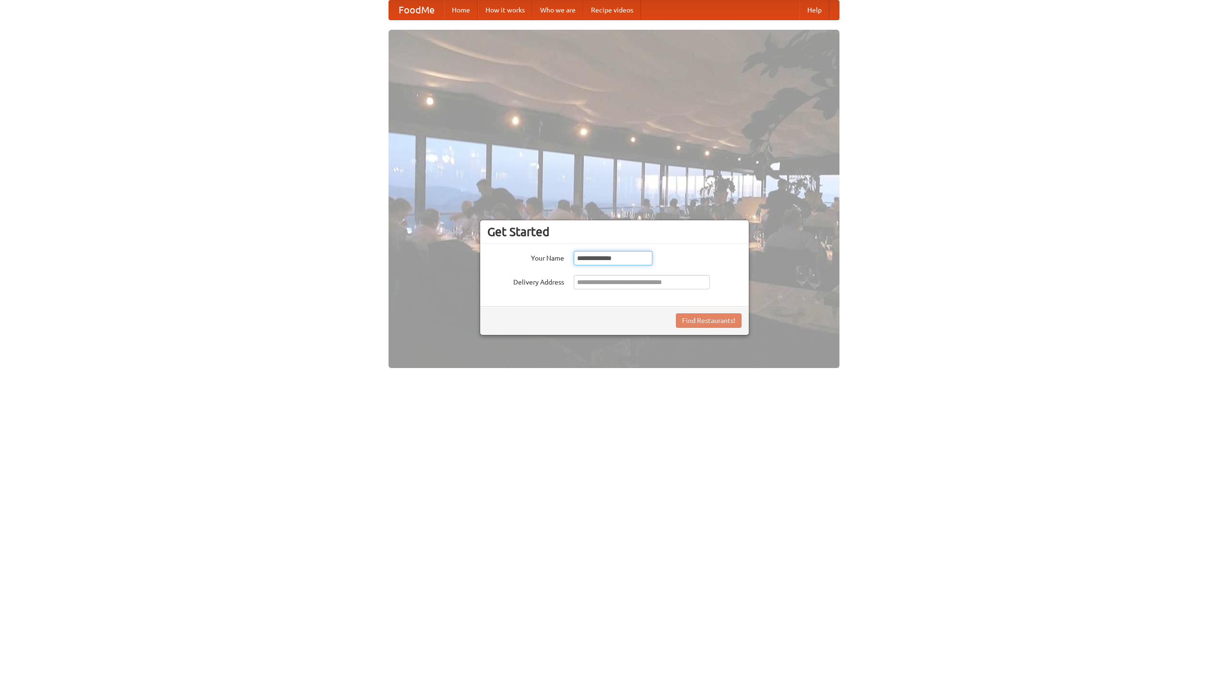 The image size is (1228, 679). What do you see at coordinates (416, 10) in the screenshot?
I see `a: FoodMe` at bounding box center [416, 10].